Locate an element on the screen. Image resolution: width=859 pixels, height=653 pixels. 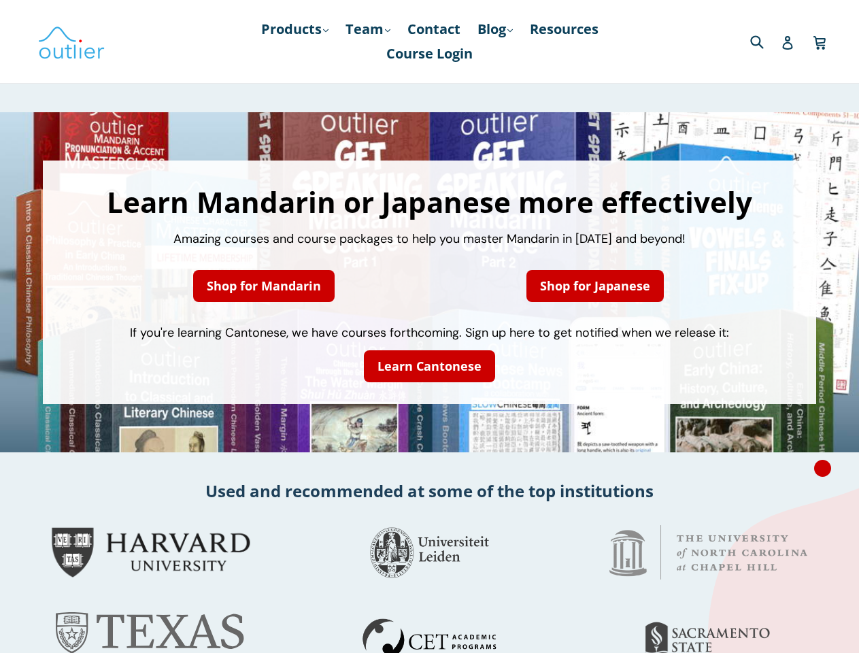
span: If you're learning Cantonese, we have courses forthcoming. Sign up here to get notified when we r... is located at coordinates (429, 333).